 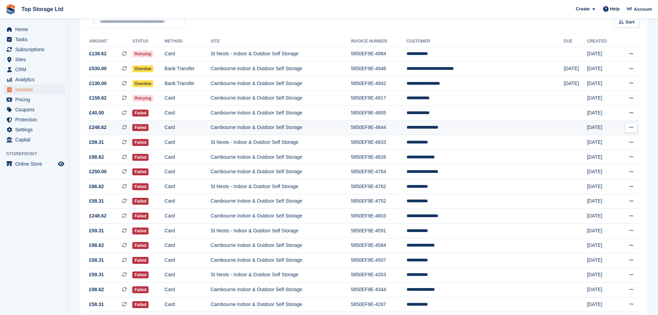 What do you see at coordinates (98, 171) in the screenshot?
I see `span: £250.00` at bounding box center [98, 171].